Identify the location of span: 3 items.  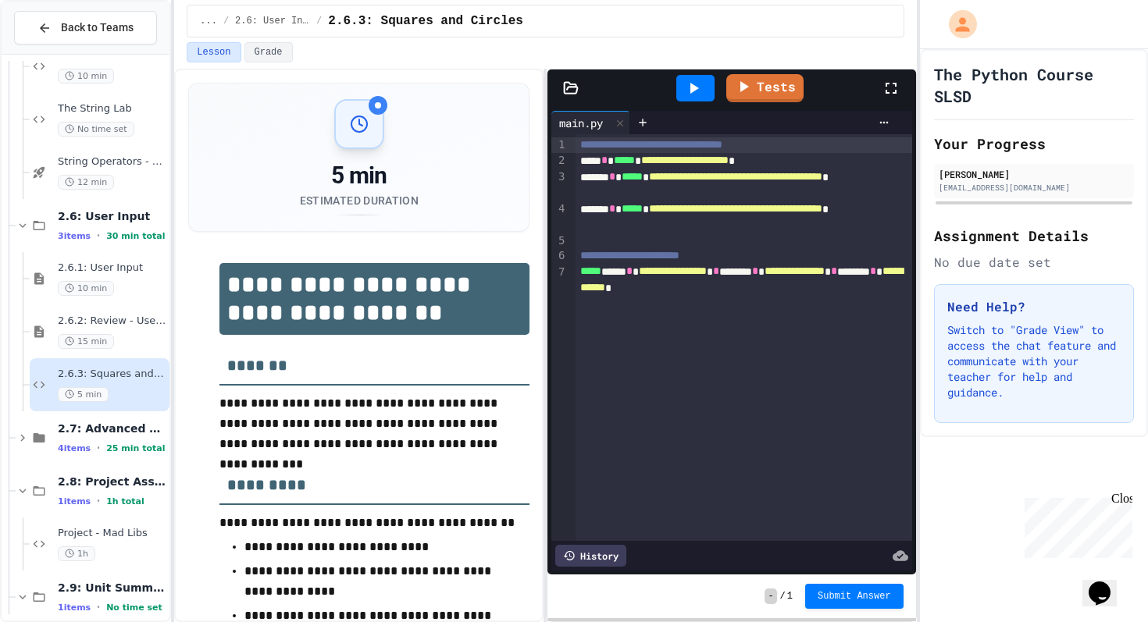
(74, 236).